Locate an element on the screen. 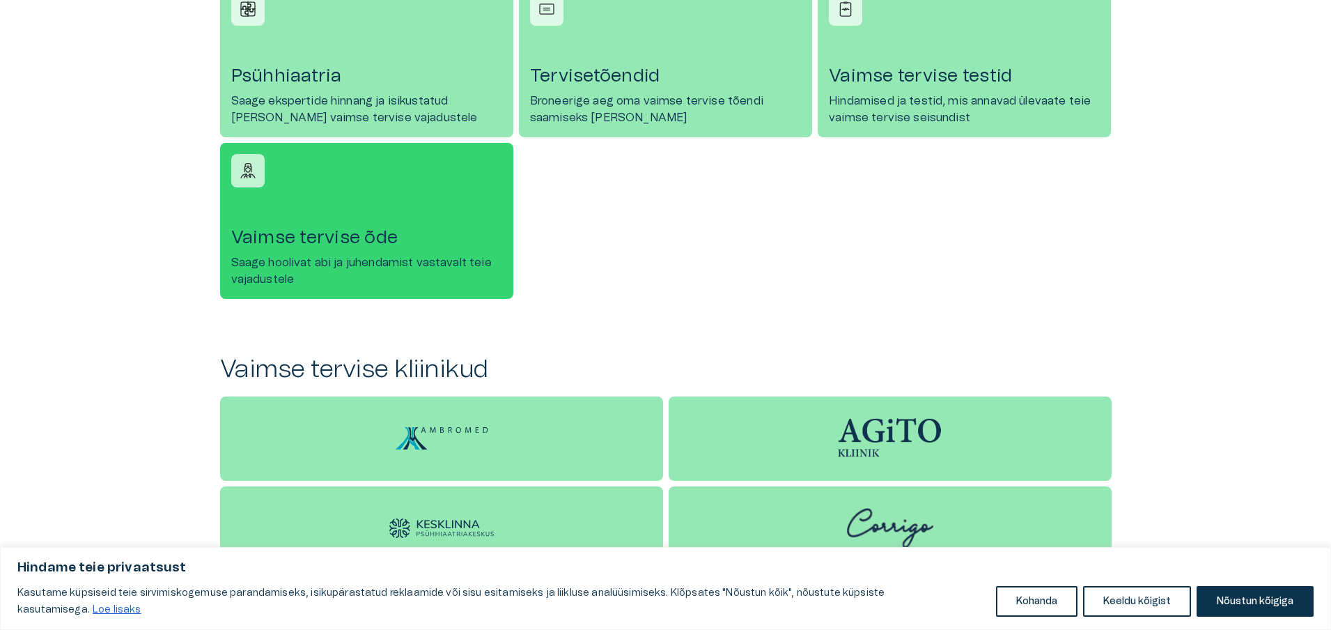 The width and height of the screenshot is (1331, 630). h4: Psühhiaatria is located at coordinates (366, 76).